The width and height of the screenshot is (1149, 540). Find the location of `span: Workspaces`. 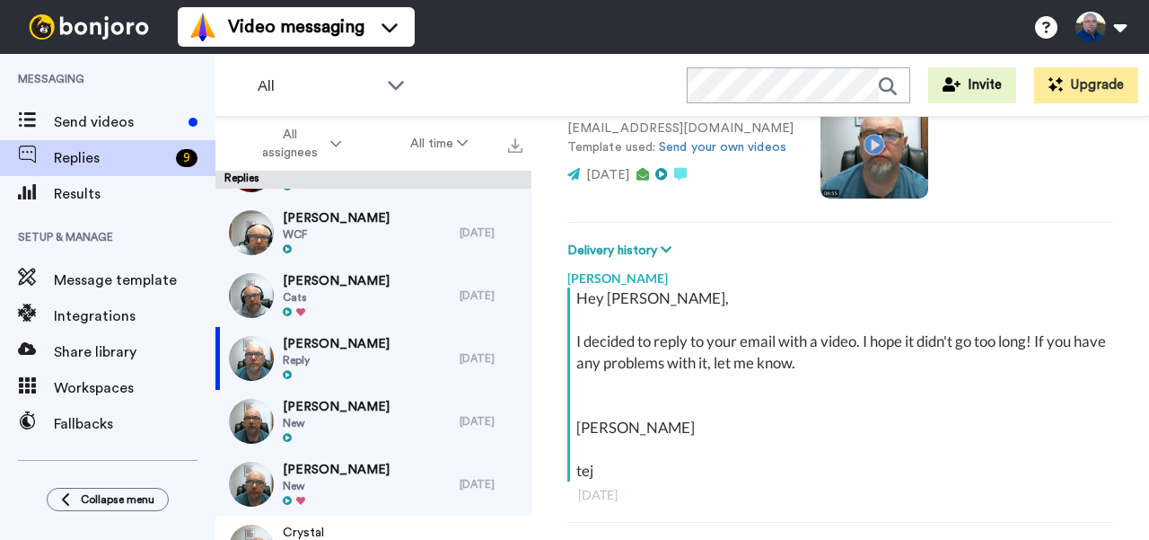

span: Workspaces is located at coordinates (135, 388).